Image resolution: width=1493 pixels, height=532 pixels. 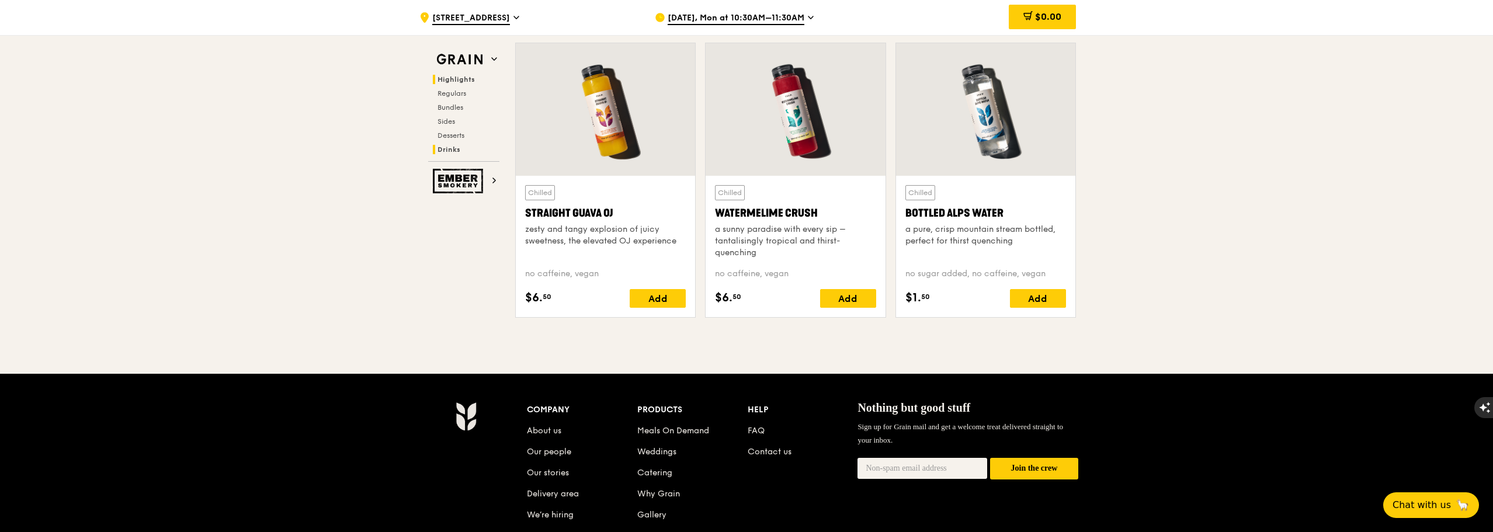 What do you see at coordinates (985, 274) in the screenshot?
I see `div: no sugar added, no caffeine, vegan` at bounding box center [985, 274].